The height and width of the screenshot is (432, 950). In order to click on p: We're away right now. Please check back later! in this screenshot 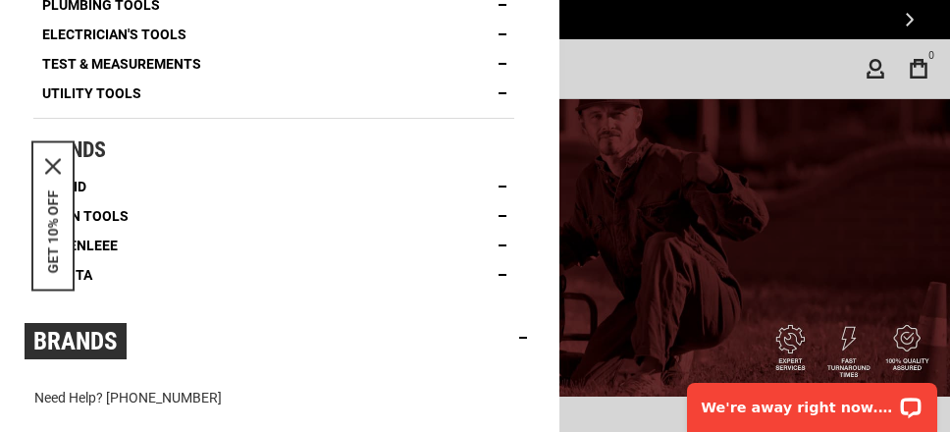, I will do `click(125, 37)`.